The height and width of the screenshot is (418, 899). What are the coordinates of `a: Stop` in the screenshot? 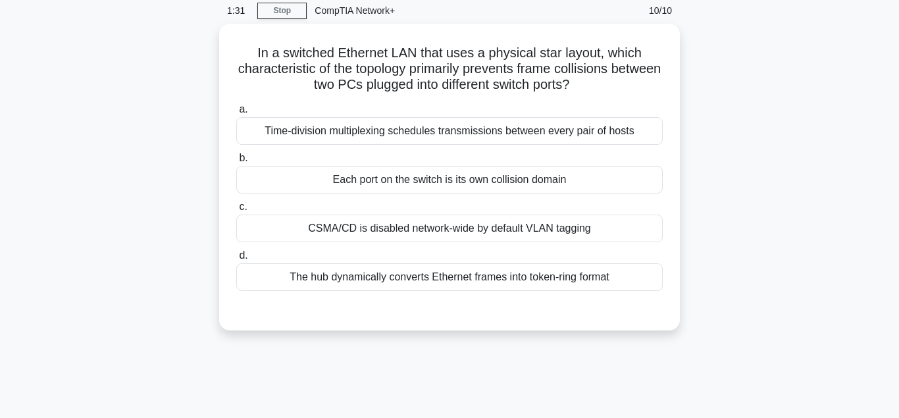 It's located at (282, 11).